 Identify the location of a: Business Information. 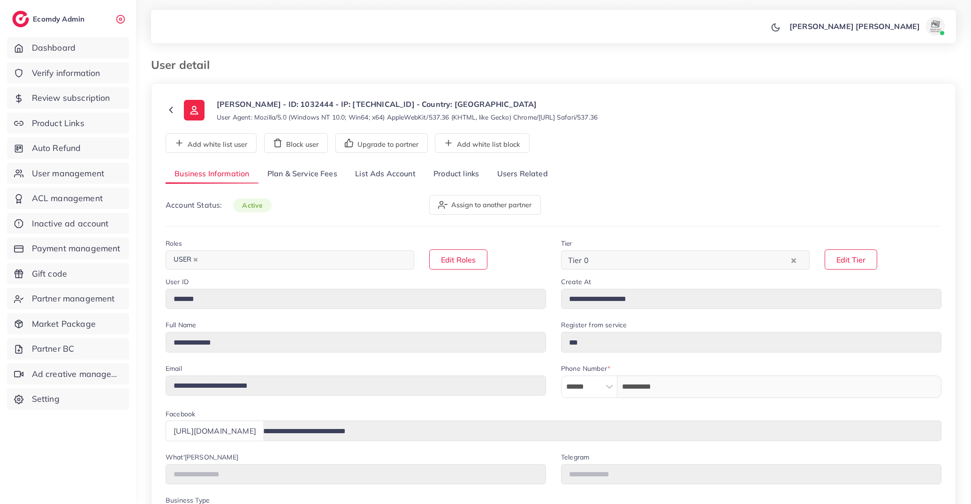
(212, 174).